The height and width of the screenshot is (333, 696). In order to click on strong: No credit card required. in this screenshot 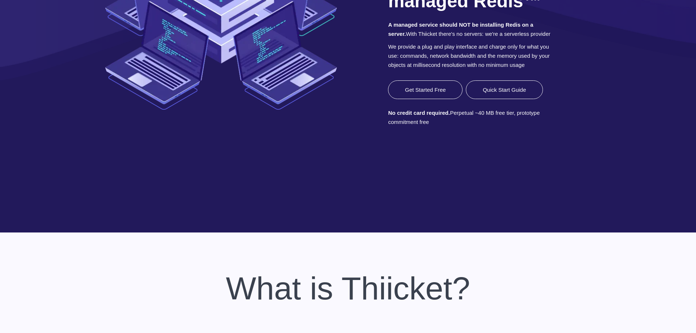, I will do `click(419, 113)`.